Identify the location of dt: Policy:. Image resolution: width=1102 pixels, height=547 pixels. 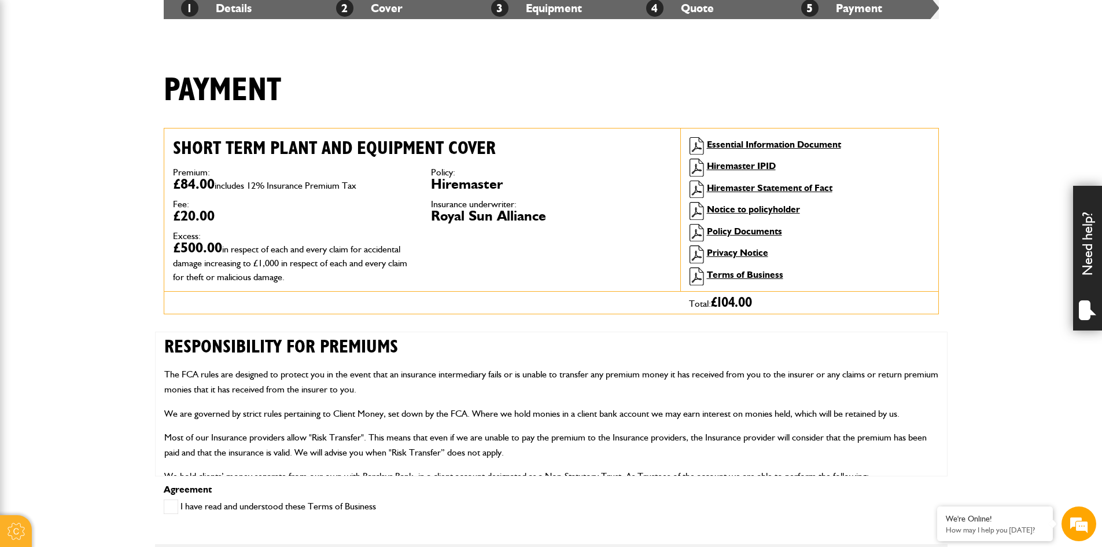
(551, 172).